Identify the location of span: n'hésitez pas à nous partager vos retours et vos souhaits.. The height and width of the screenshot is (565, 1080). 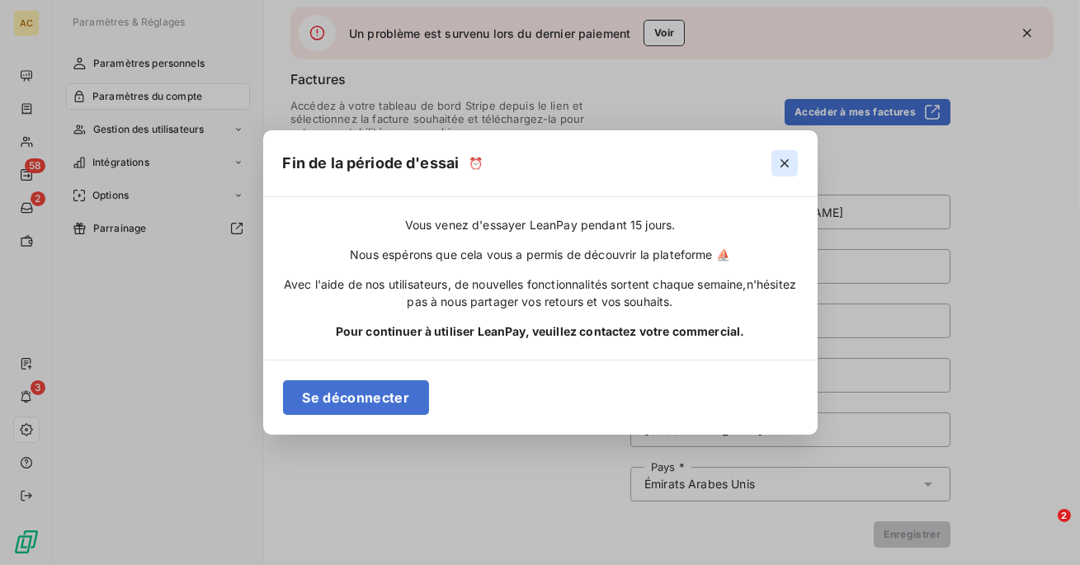
(601, 292).